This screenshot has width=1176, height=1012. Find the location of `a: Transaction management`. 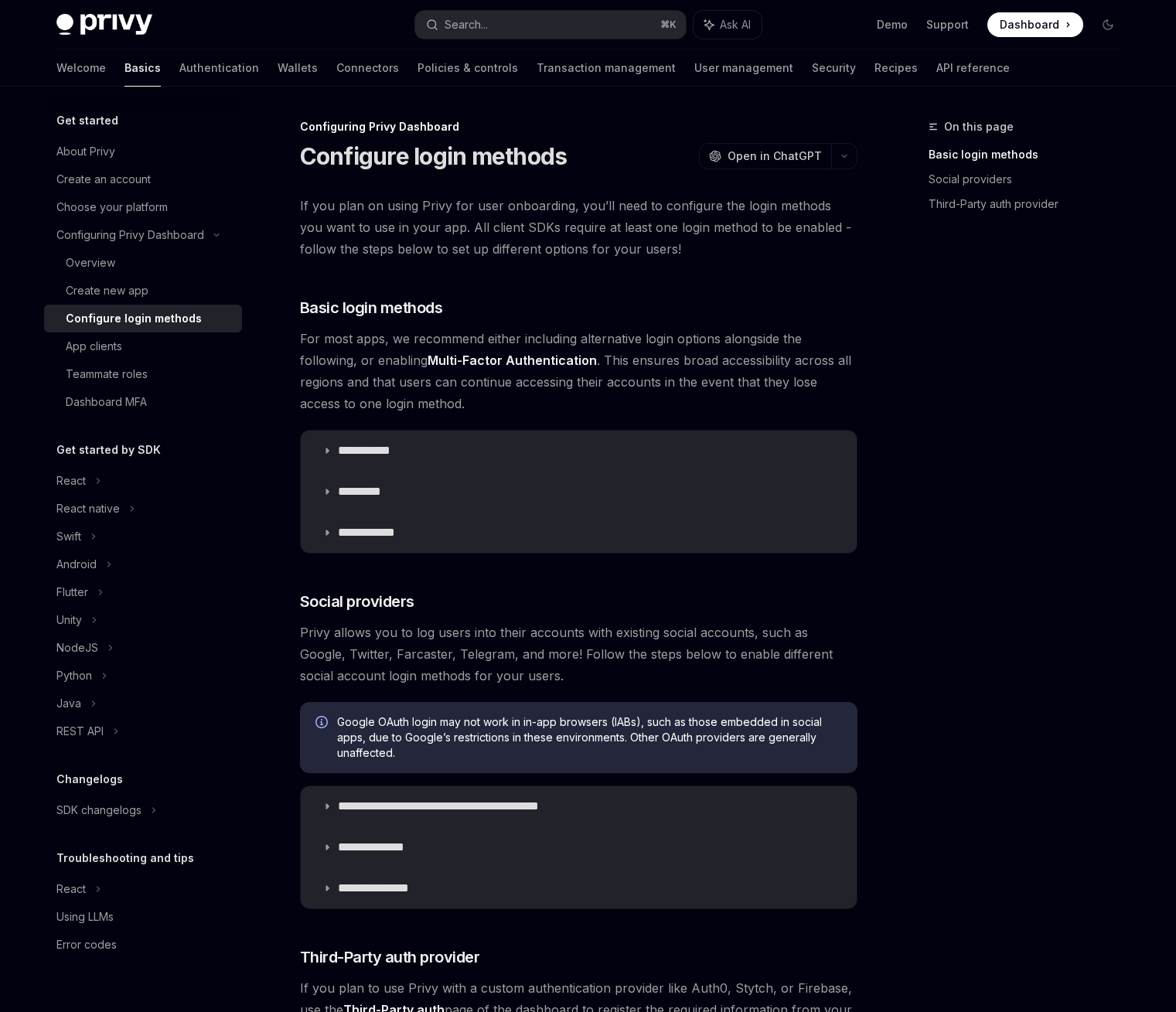

a: Transaction management is located at coordinates (607, 69).